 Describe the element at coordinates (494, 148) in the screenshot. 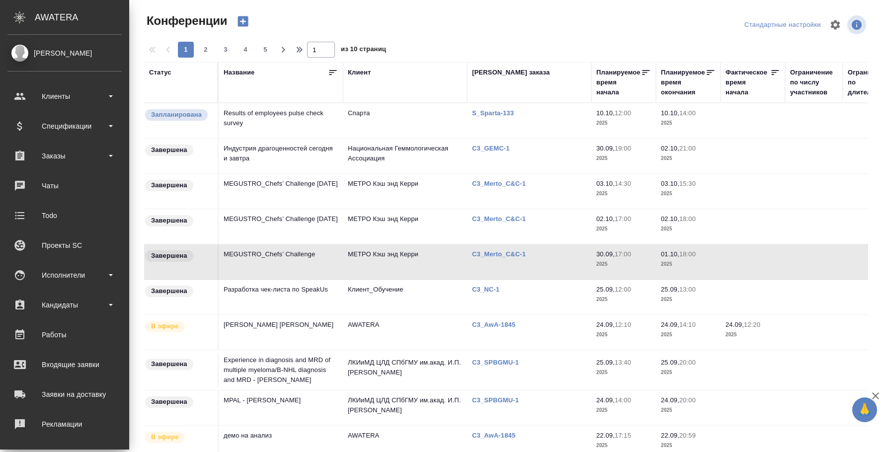

I see `p: C3_GEMC-1` at that location.